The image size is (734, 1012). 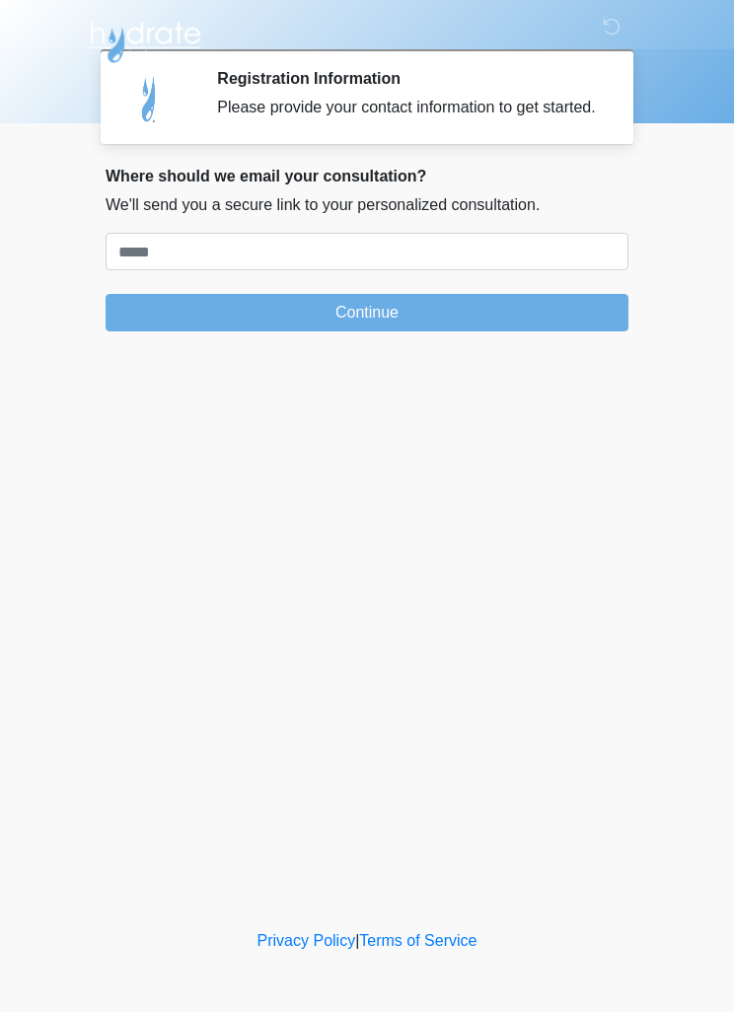 I want to click on div: Please provide your contact information to get started., so click(x=407, y=108).